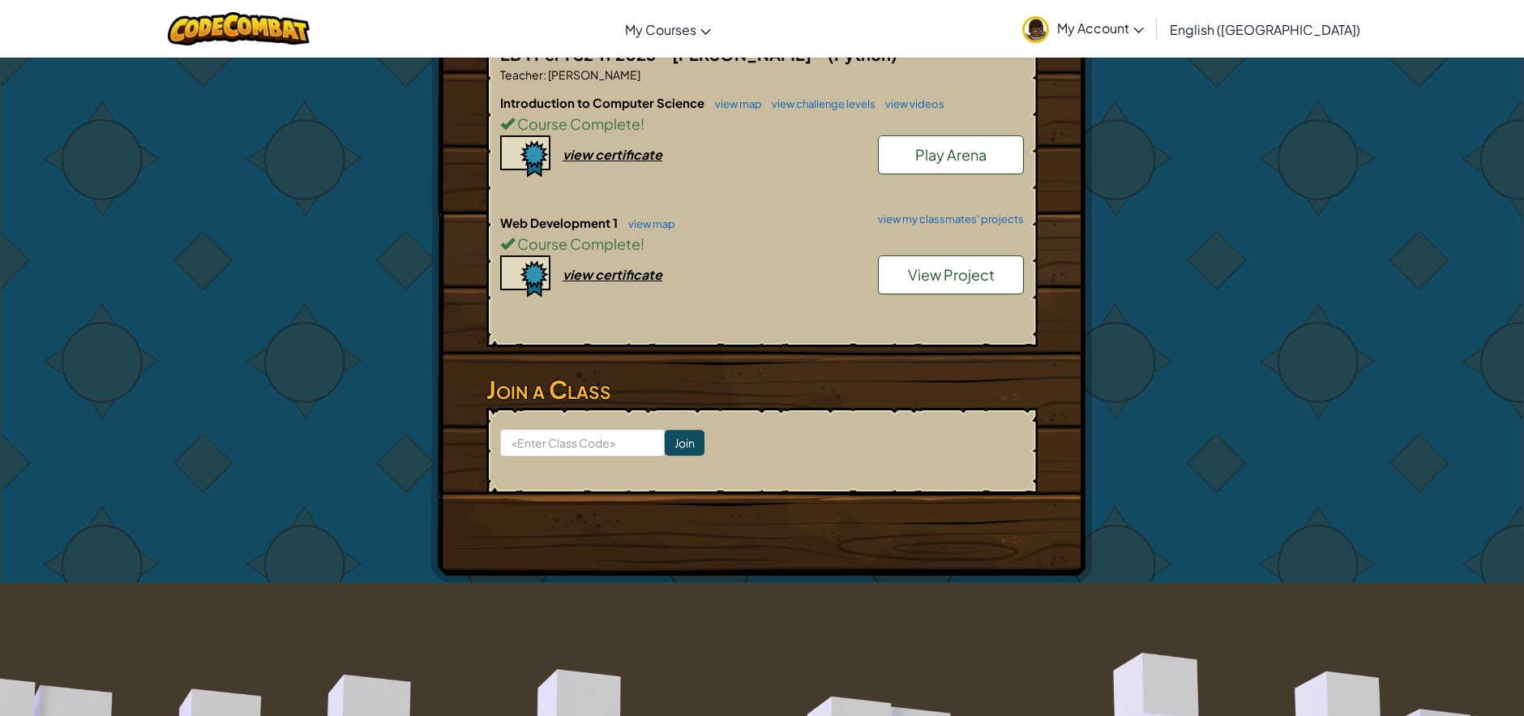 Image resolution: width=1524 pixels, height=716 pixels. Describe the element at coordinates (951, 274) in the screenshot. I see `span: View Project` at that location.